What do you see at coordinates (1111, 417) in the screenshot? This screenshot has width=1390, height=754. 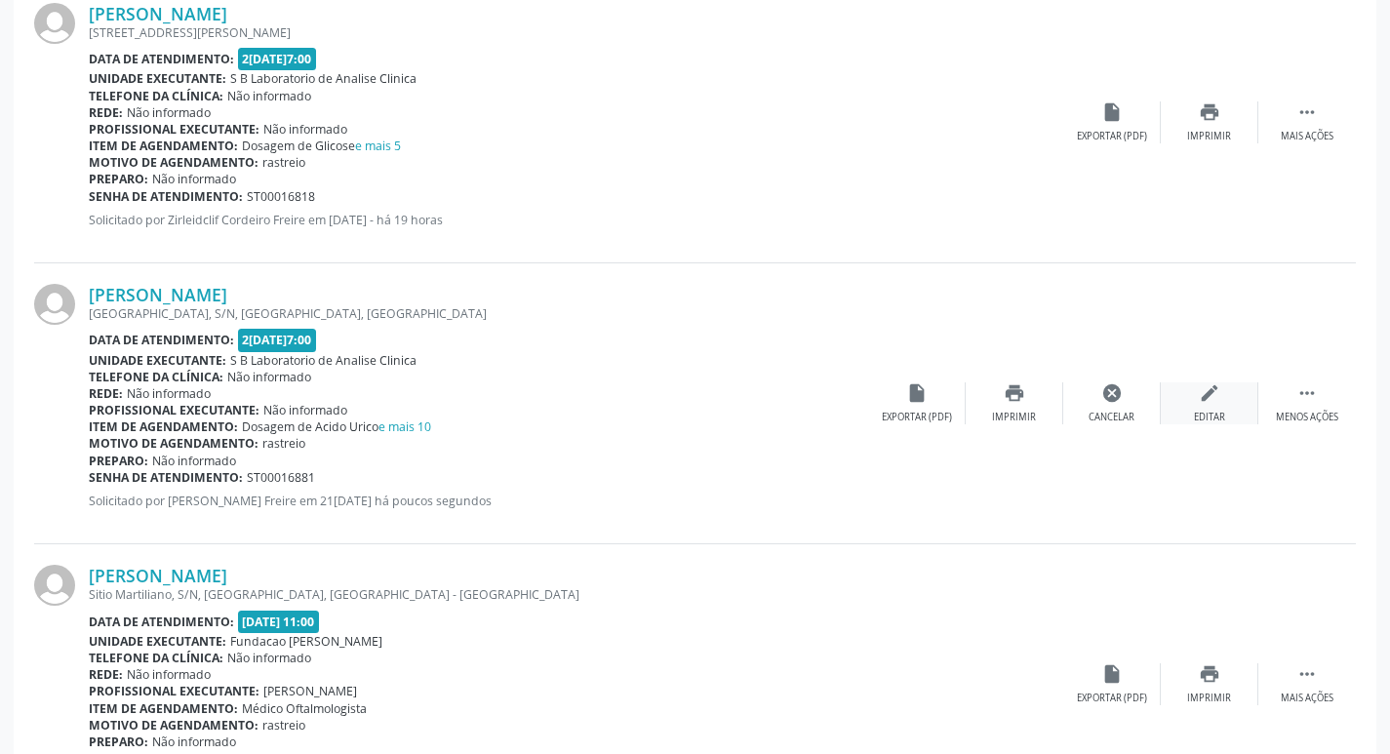 I see `div: Cancelar` at bounding box center [1111, 417].